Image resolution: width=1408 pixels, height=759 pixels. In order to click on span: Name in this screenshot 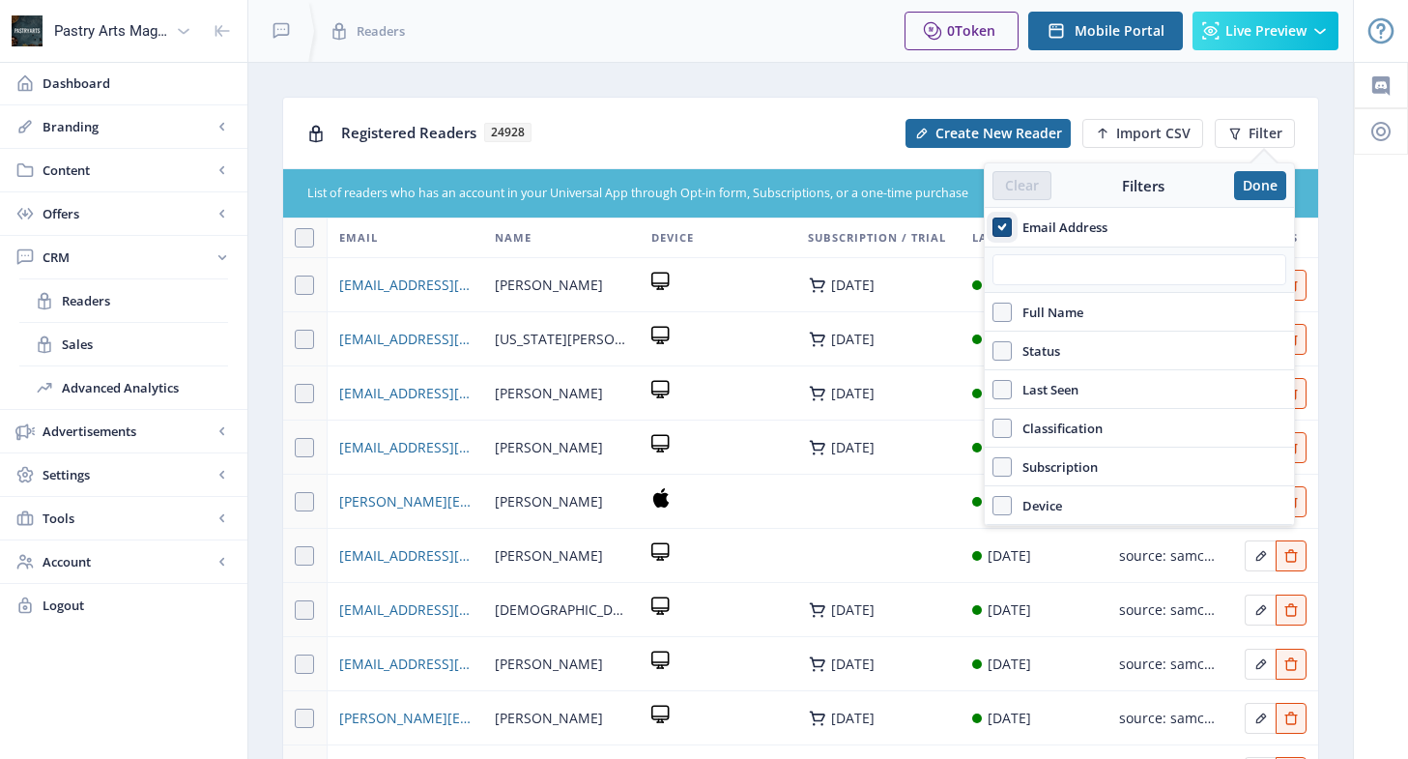, I will do `click(513, 238)`.